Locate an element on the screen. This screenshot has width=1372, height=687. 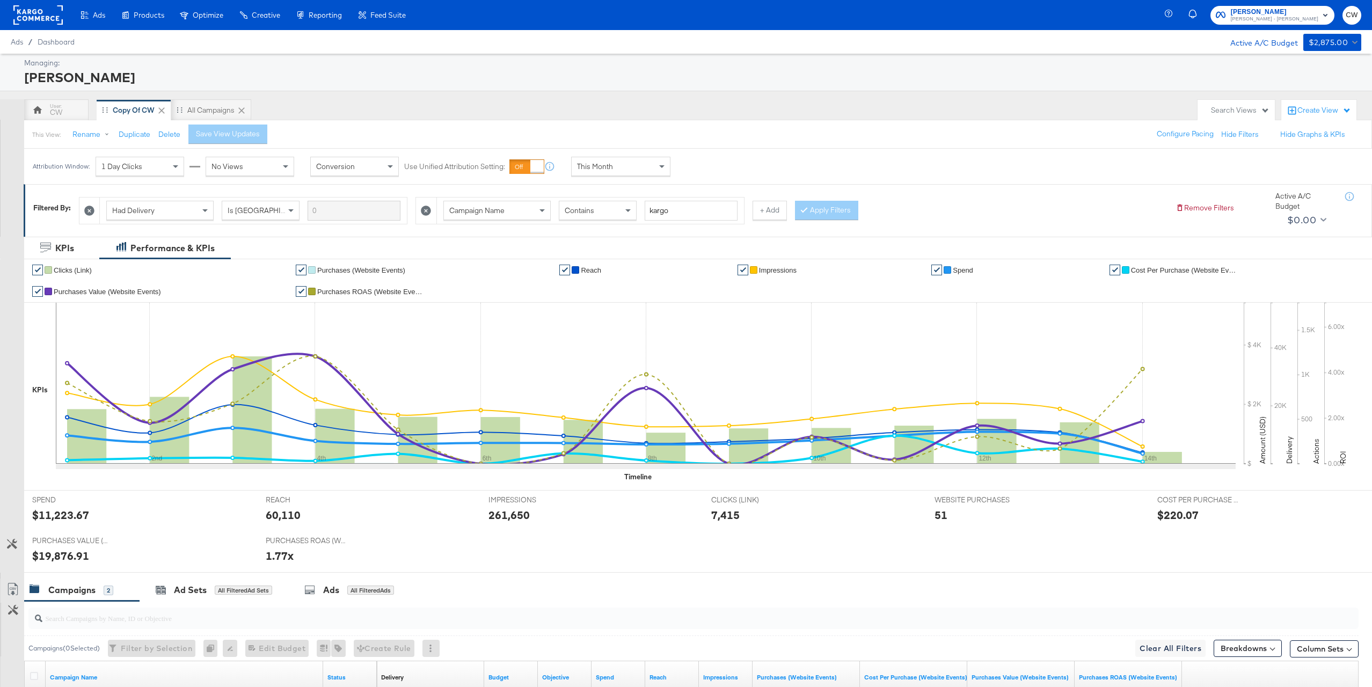
text: Delivery is located at coordinates (1290, 450).